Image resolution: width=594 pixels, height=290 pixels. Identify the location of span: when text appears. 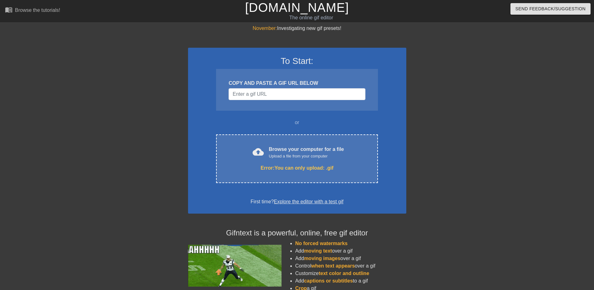
(333, 266).